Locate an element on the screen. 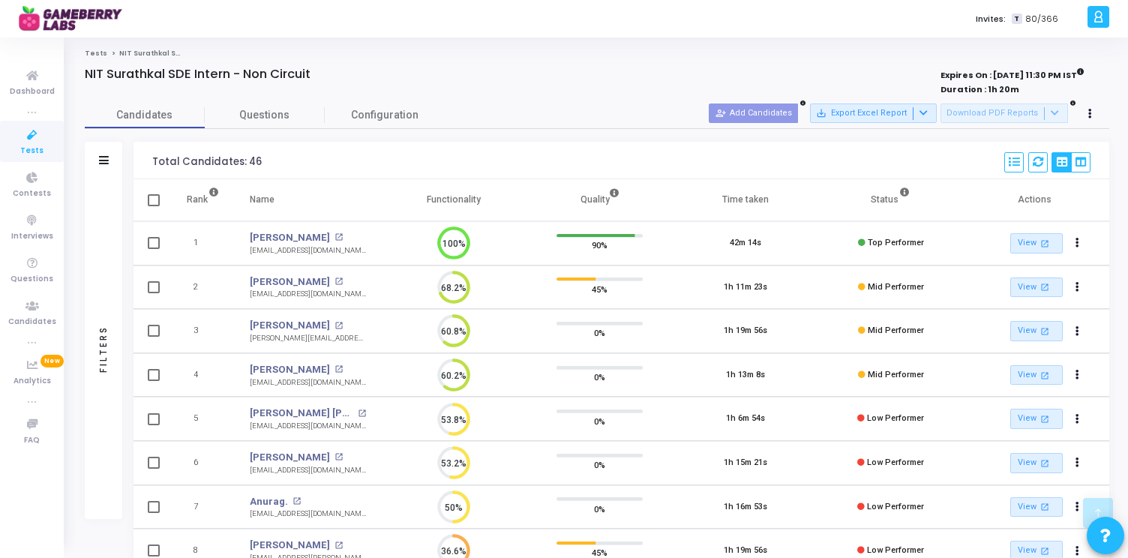 The width and height of the screenshot is (1128, 558). td: 3 is located at coordinates (202, 331).